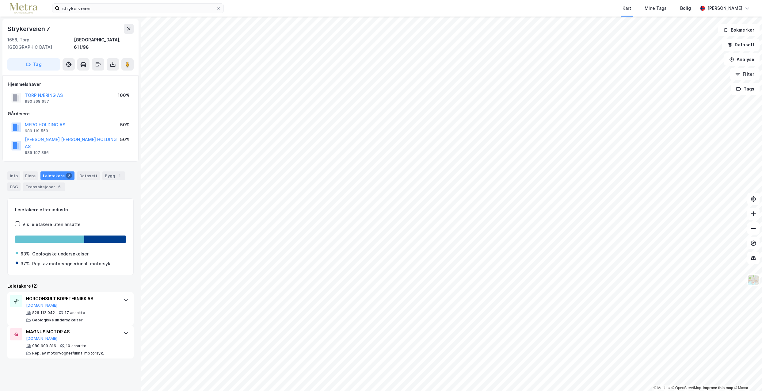 The width and height of the screenshot is (762, 391). I want to click on div: 6, so click(59, 187).